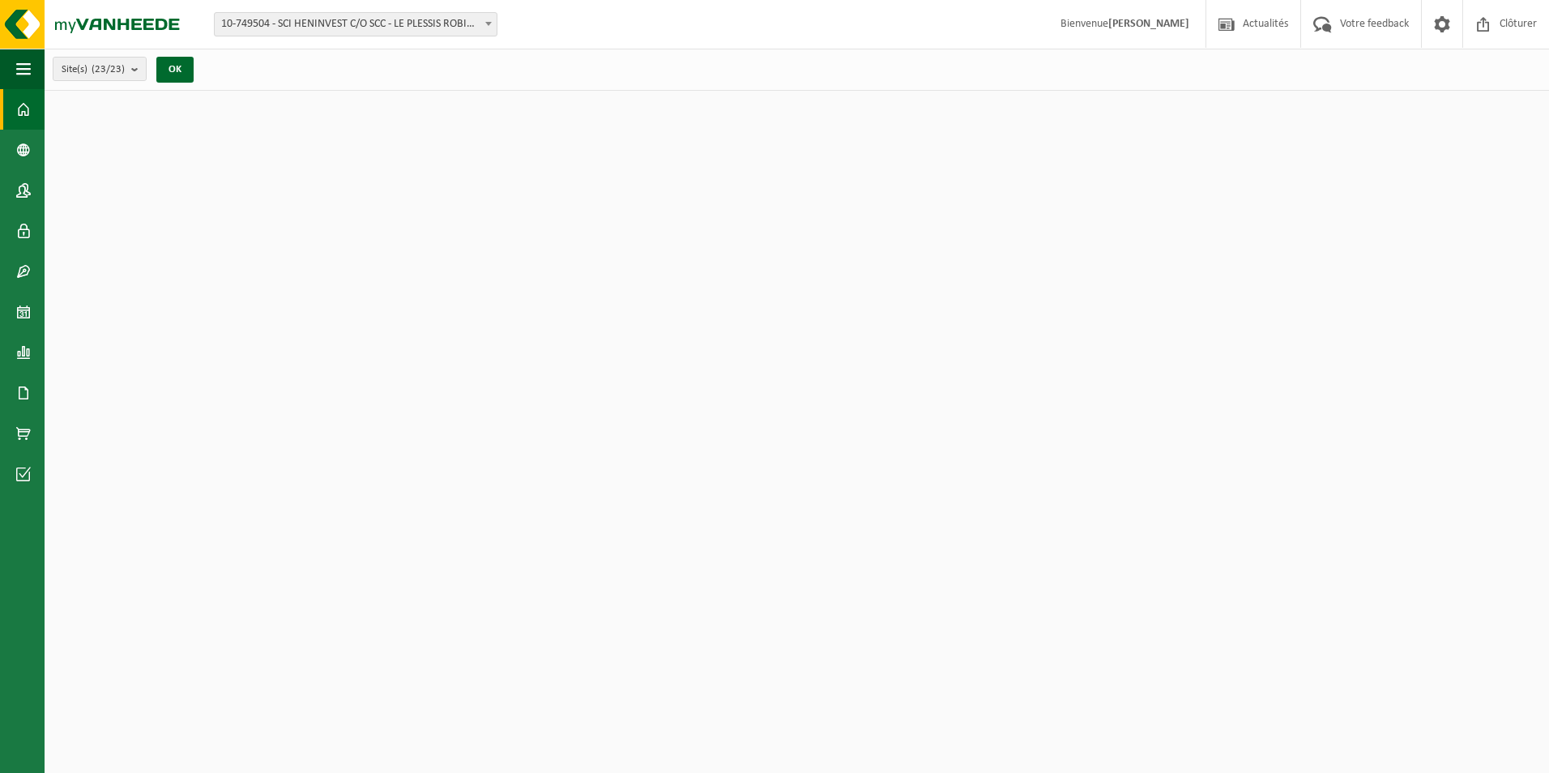  I want to click on count: (23/23), so click(108, 69).